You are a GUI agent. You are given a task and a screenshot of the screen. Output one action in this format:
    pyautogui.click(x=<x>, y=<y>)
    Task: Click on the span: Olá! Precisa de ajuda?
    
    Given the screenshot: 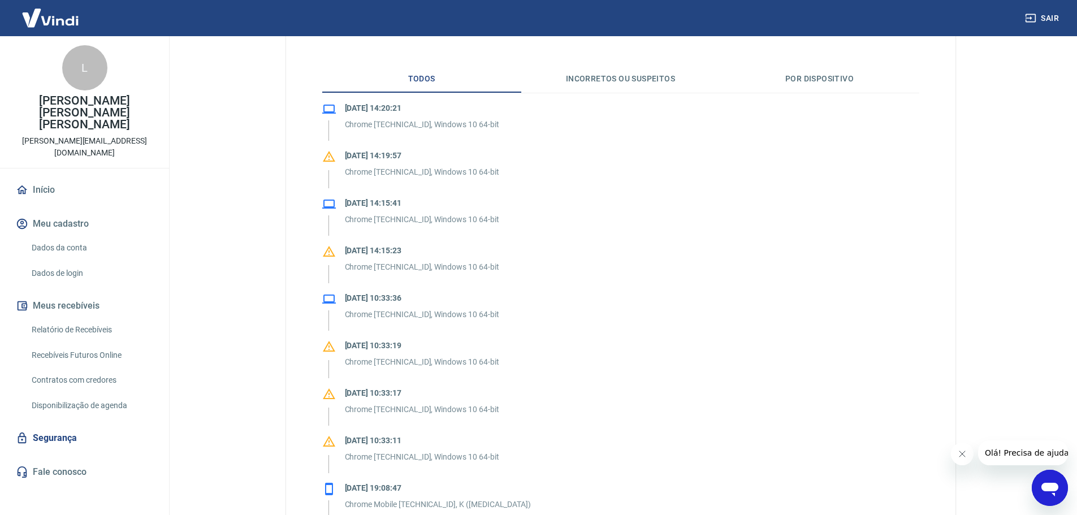 What is the action you would take?
    pyautogui.click(x=51, y=12)
    